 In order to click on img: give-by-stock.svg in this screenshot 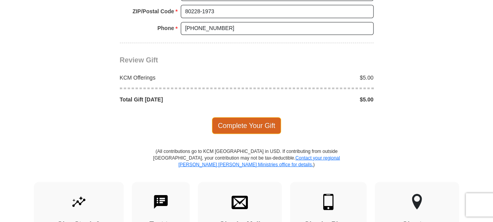, I will do `click(79, 202)`.